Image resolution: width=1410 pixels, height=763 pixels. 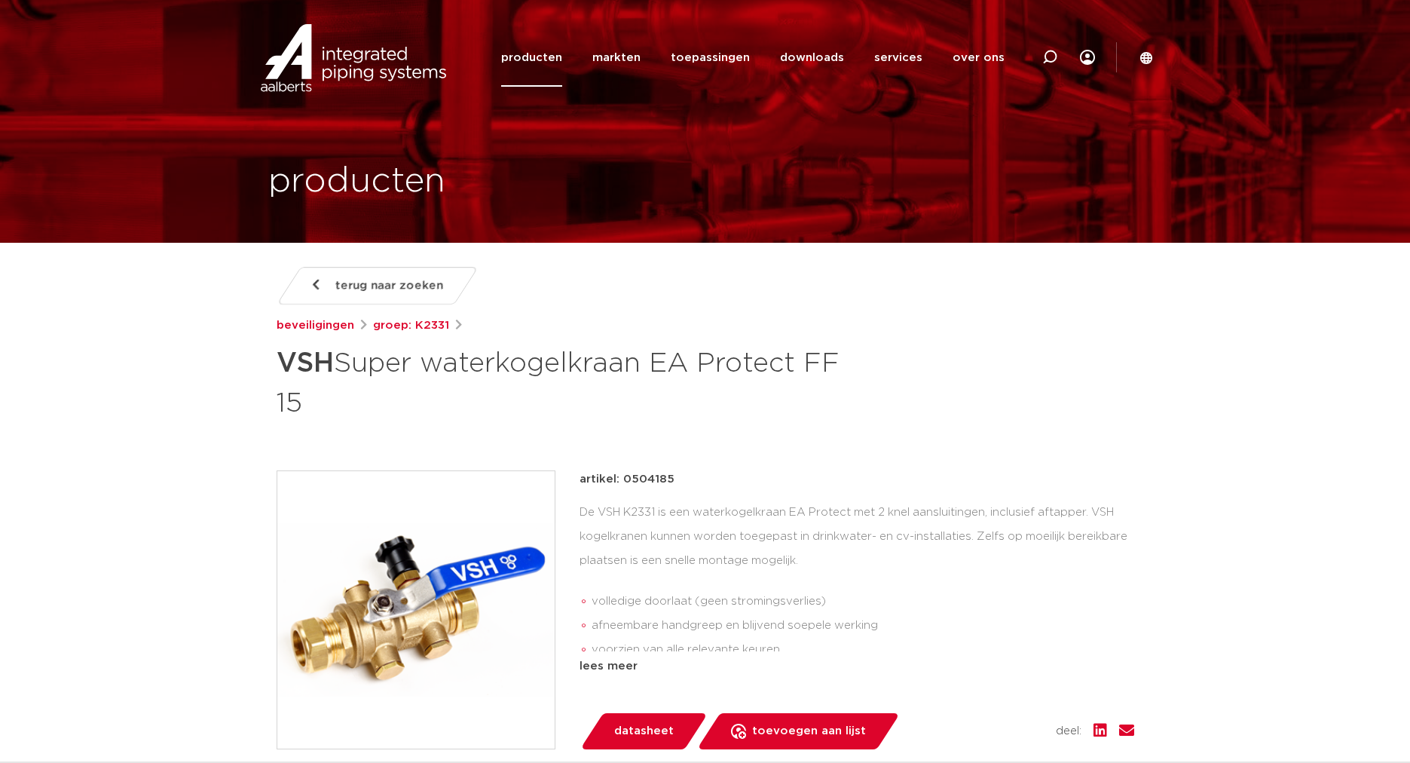 I want to click on a: groep: K2331, so click(x=411, y=326).